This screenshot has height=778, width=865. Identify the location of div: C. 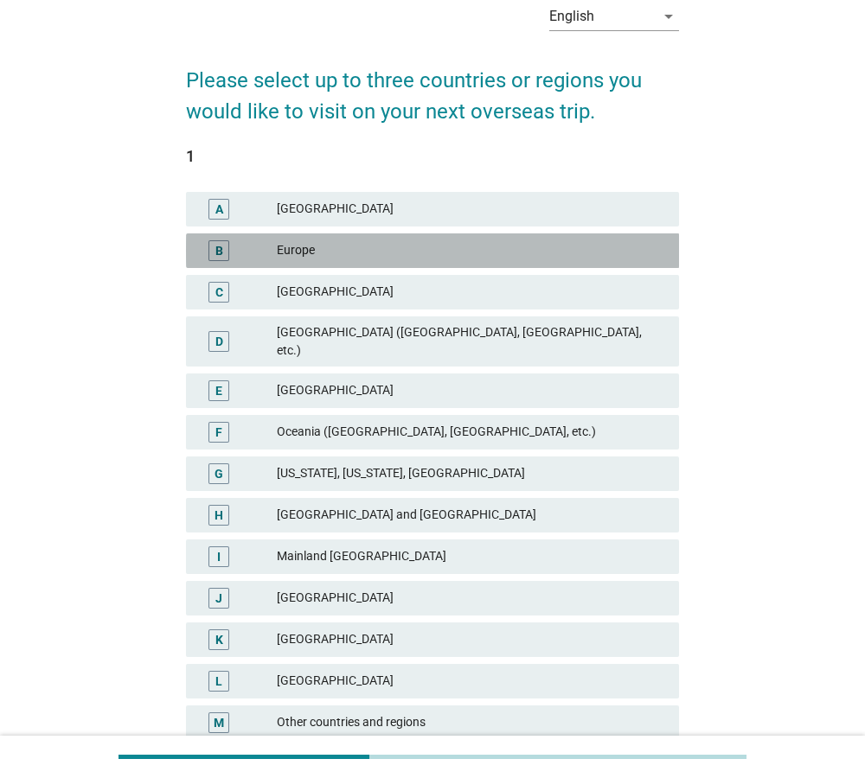
(219, 291).